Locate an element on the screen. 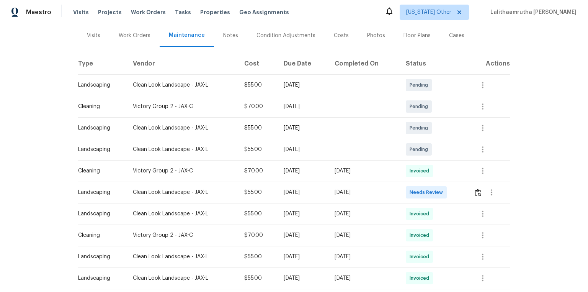  div: Work Orders is located at coordinates (134, 36).